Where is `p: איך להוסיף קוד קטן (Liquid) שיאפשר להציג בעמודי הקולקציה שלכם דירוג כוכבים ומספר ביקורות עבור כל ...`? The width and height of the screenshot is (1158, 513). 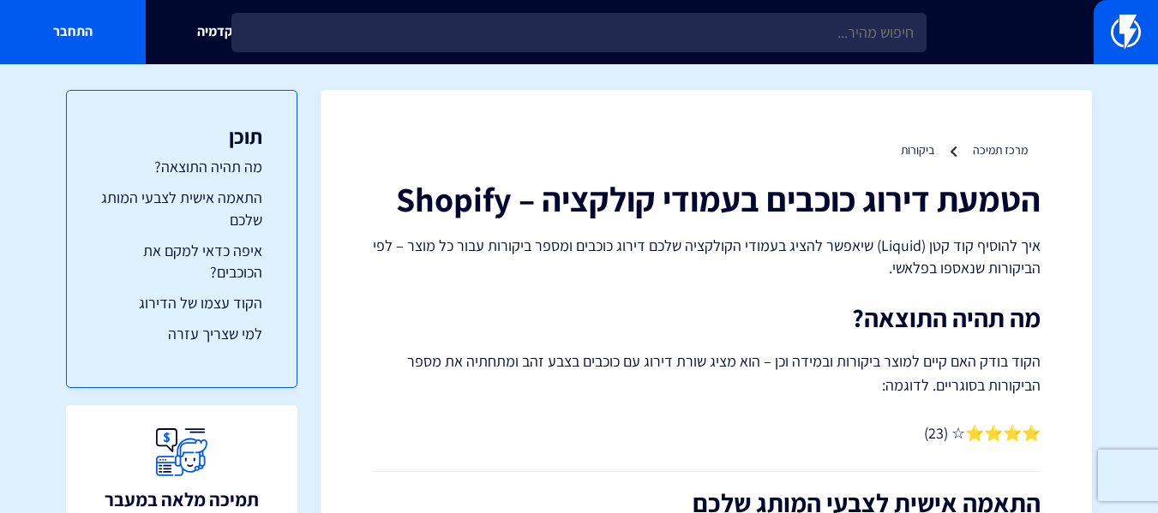 p: איך להוסיף קוד קטן (Liquid) שיאפשר להציג בעמודי הקולקציה שלכם דירוג כוכבים ומספר ביקורות עבור כל ... is located at coordinates (706, 256).